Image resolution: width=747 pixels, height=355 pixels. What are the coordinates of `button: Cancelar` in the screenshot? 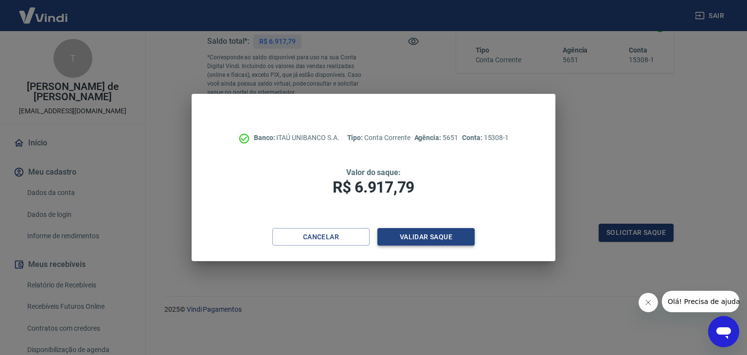 It's located at (321, 237).